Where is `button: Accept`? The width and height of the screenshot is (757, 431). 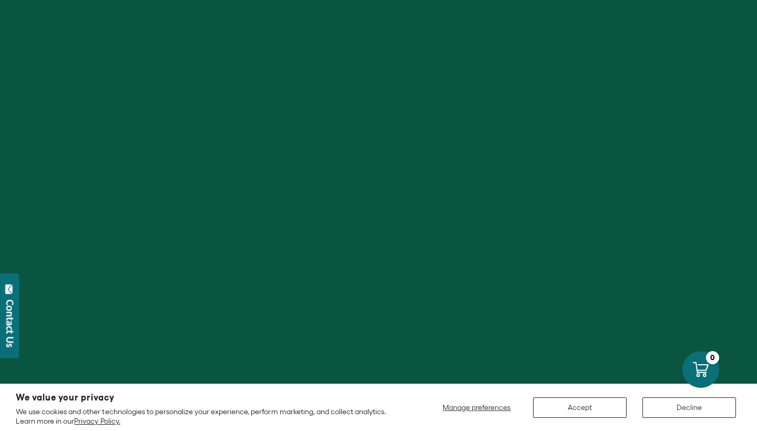
button: Accept is located at coordinates (580, 407).